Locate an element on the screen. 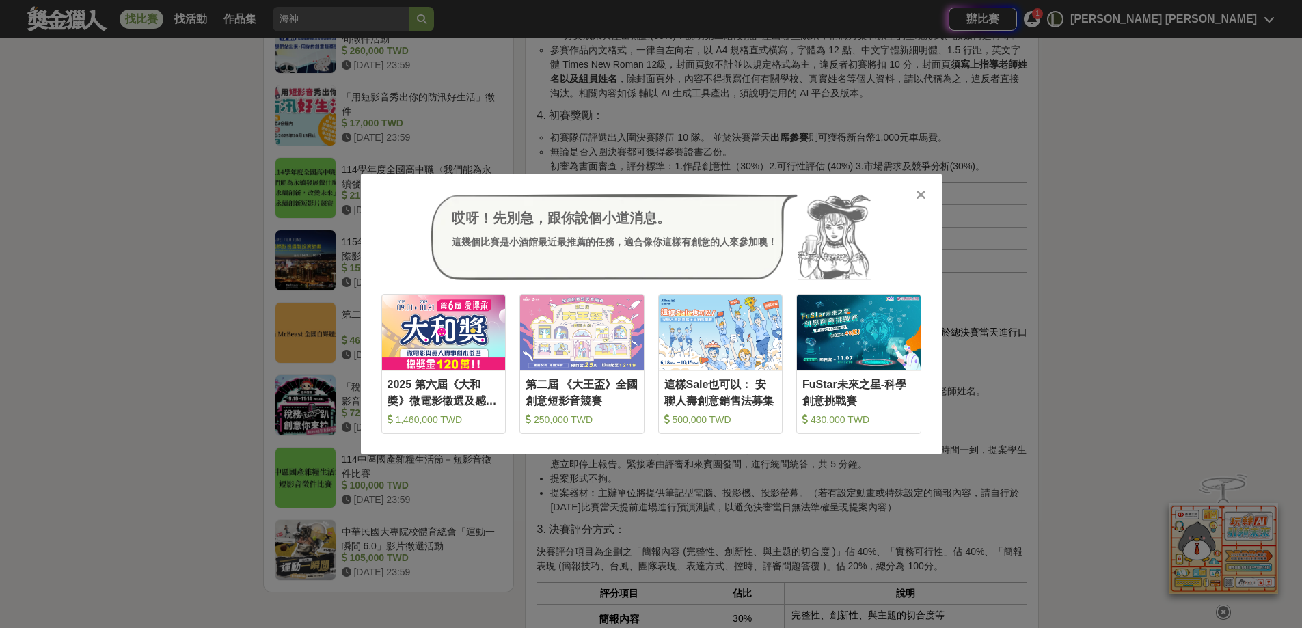 This screenshot has width=1302, height=628. img: Avatar is located at coordinates (835, 237).